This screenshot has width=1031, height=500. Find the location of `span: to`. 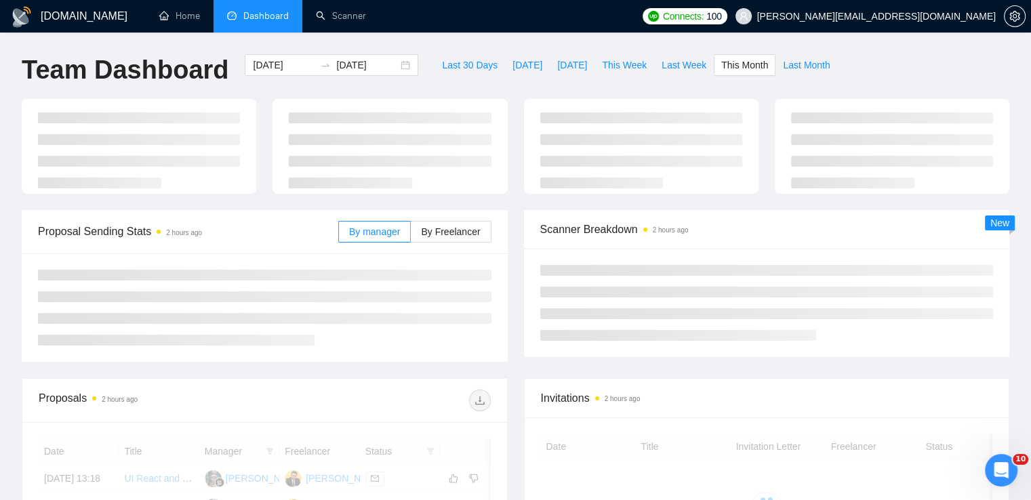

span: to is located at coordinates (325, 65).